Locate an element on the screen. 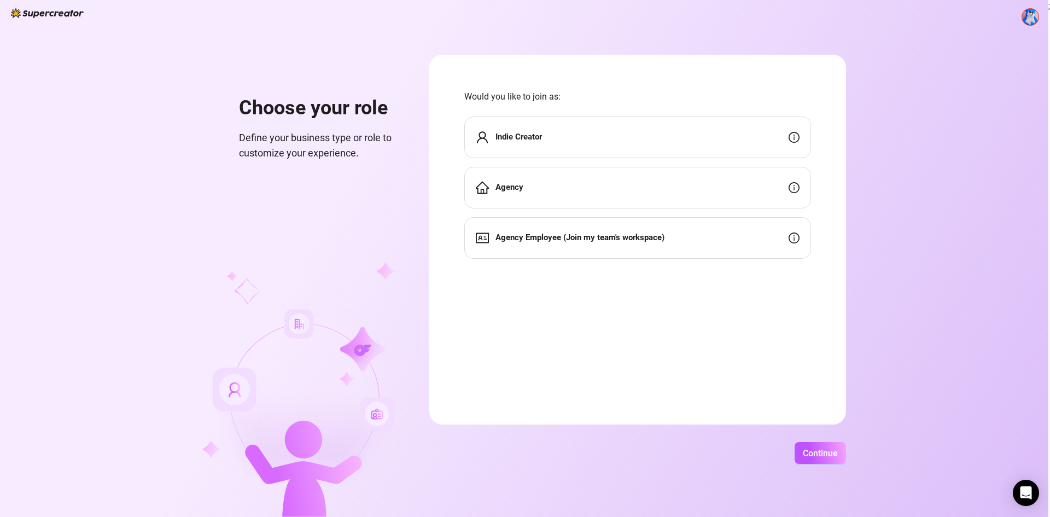 The height and width of the screenshot is (517, 1050). button: Continue is located at coordinates (821, 453).